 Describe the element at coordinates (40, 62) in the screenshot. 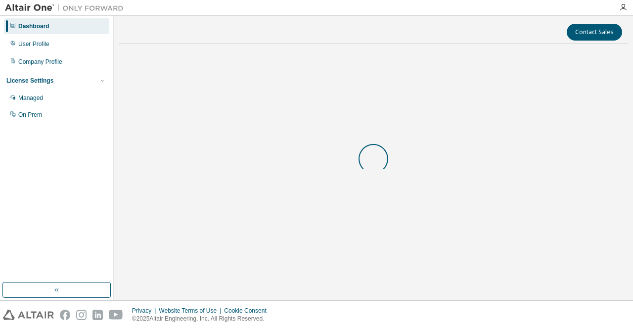

I see `div: Company Profile` at that location.